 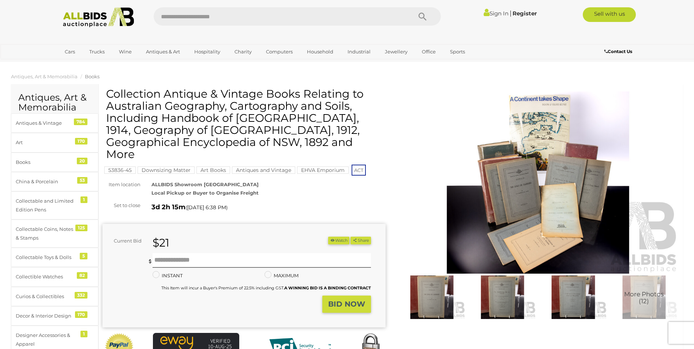 I want to click on div: Collectible Watches, so click(x=46, y=277).